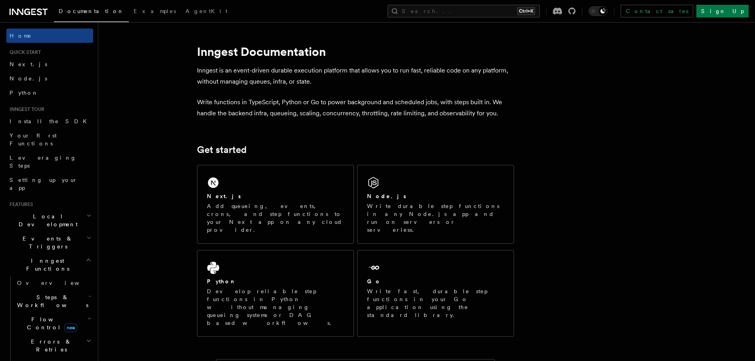 This screenshot has height=361, width=755. Describe the element at coordinates (46, 220) in the screenshot. I see `span: Local Development` at that location.